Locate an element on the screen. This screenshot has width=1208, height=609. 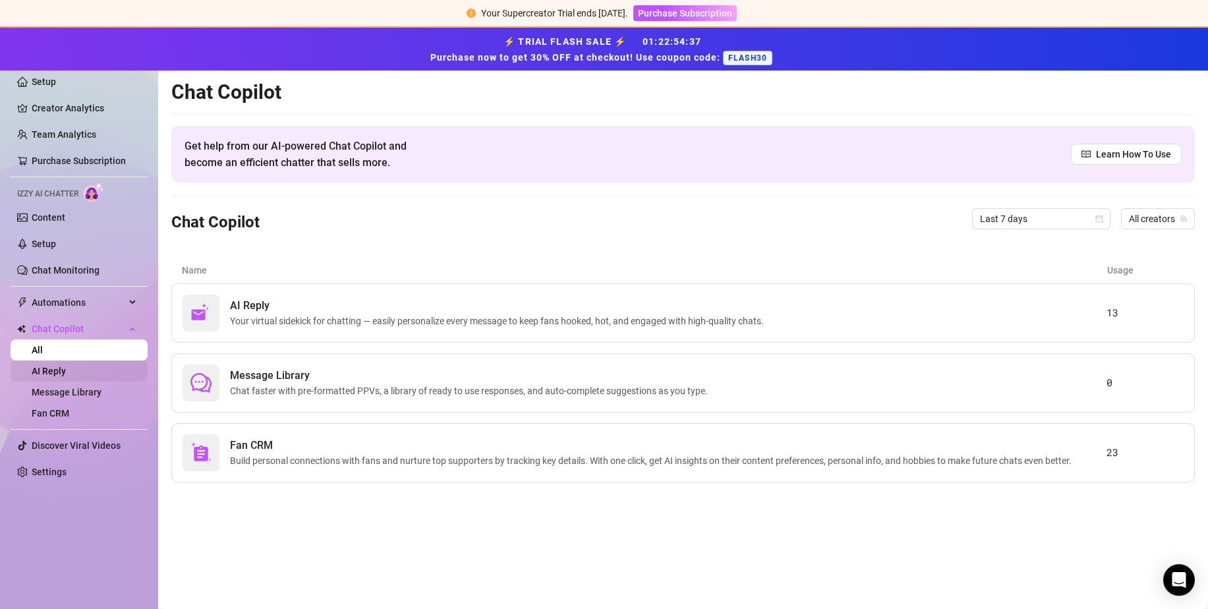
a: Chat Monitoring is located at coordinates (65, 270).